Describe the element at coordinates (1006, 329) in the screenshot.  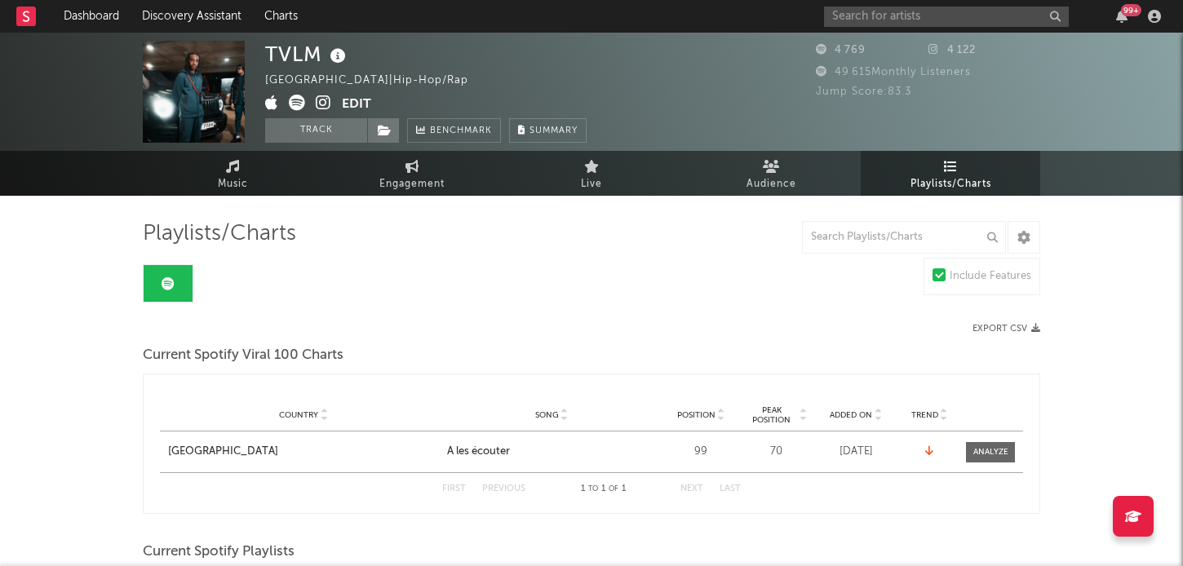
I see `button: Export CSV` at that location.